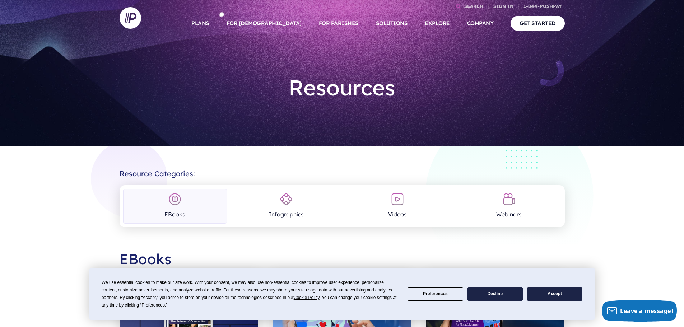  I want to click on h2: EBooks, so click(342, 259).